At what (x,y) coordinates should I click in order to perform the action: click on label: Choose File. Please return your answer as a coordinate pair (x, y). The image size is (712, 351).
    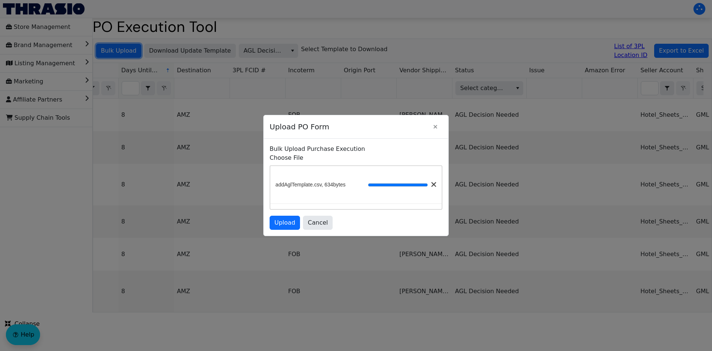
    Looking at the image, I should click on (356, 158).